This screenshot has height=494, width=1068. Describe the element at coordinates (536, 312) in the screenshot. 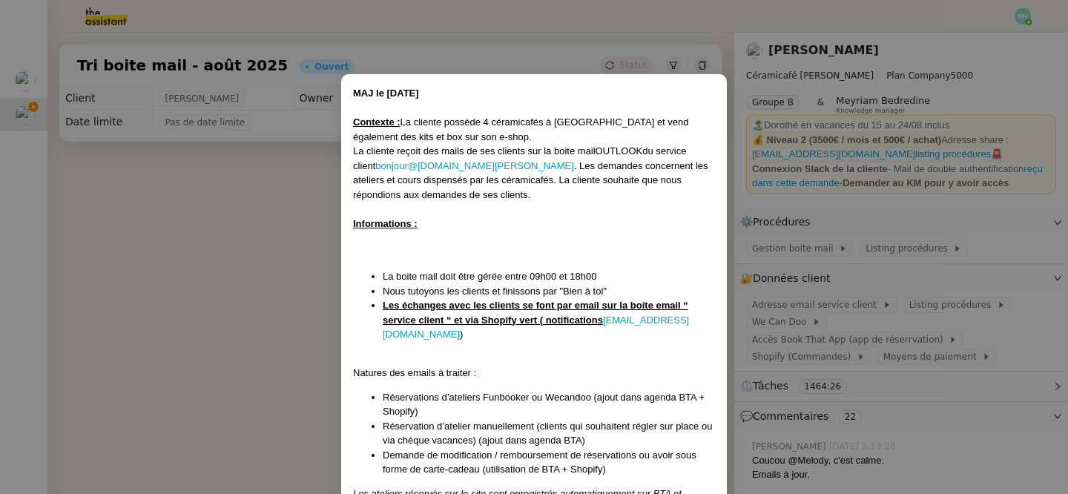

I see `u: Les échanges avec les clients se font par email sur la boite email “ service client “ et via Shop...` at that location.